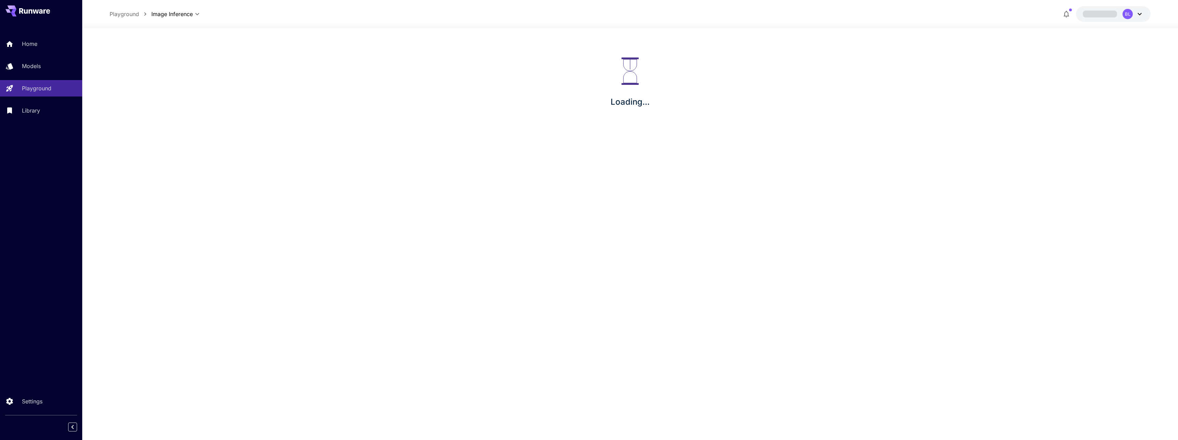  Describe the element at coordinates (78, 427) in the screenshot. I see `div: Collapse sidebar` at that location.